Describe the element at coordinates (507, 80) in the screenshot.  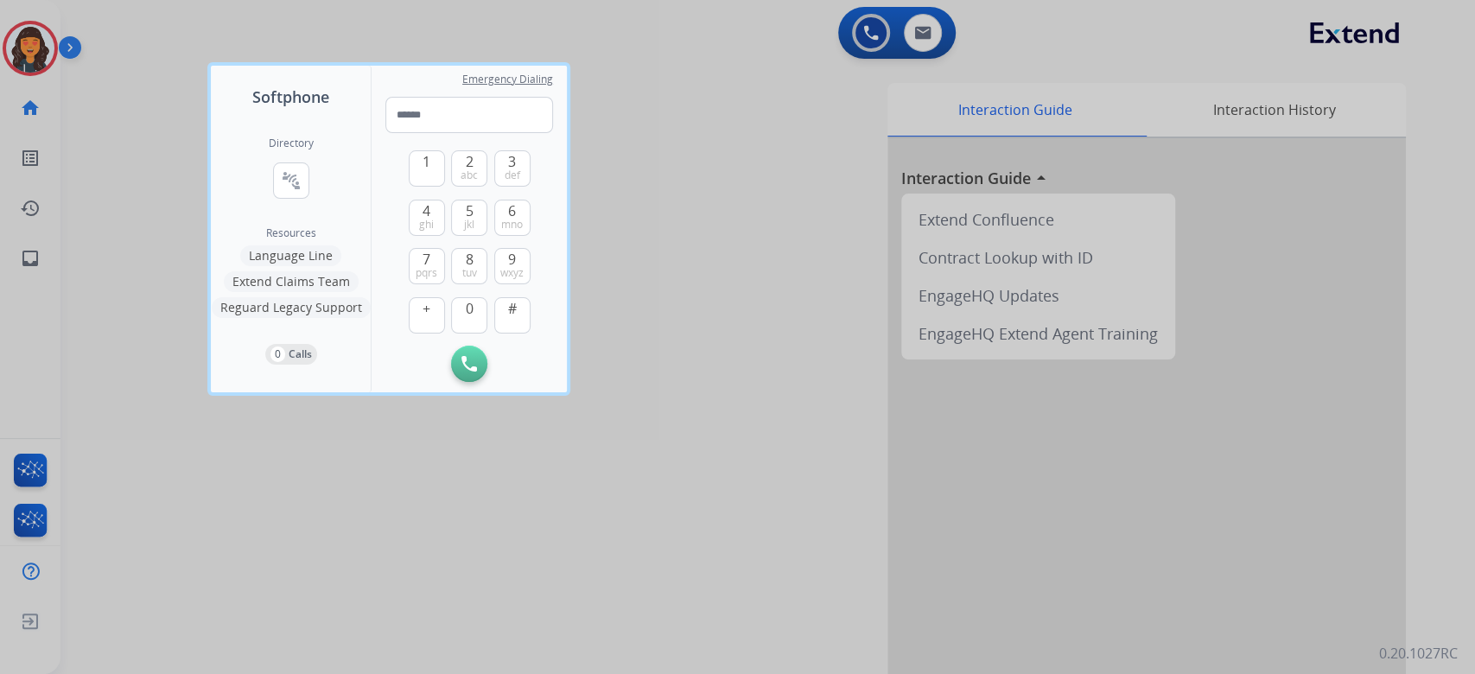
I see `span: Emergency Dialing` at that location.